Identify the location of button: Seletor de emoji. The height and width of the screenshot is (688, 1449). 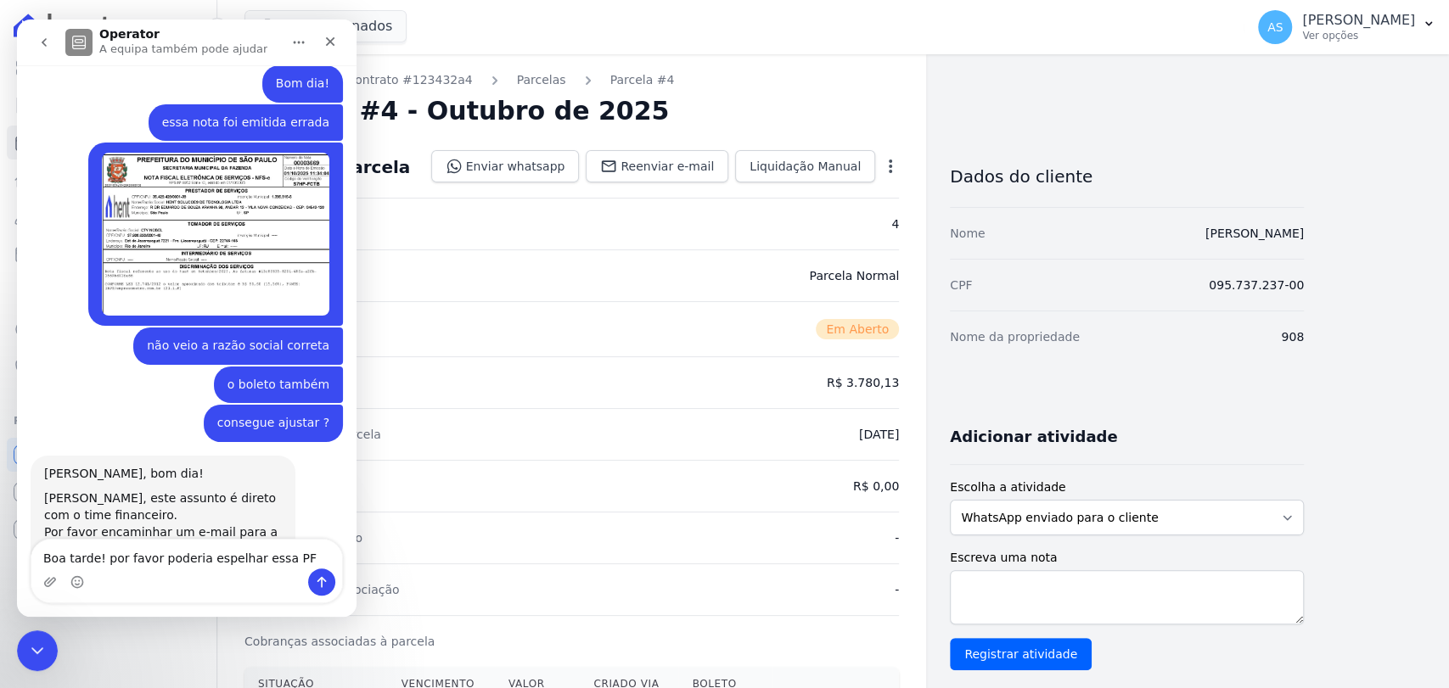
(60, 563).